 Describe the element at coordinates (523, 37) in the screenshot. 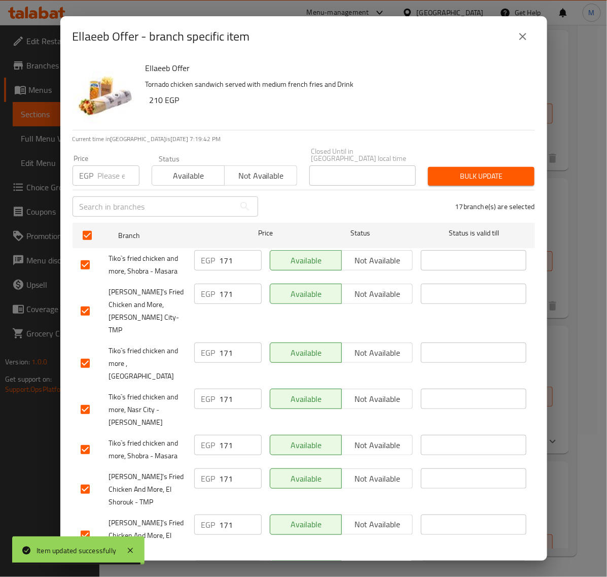

I see `button: close` at that location.